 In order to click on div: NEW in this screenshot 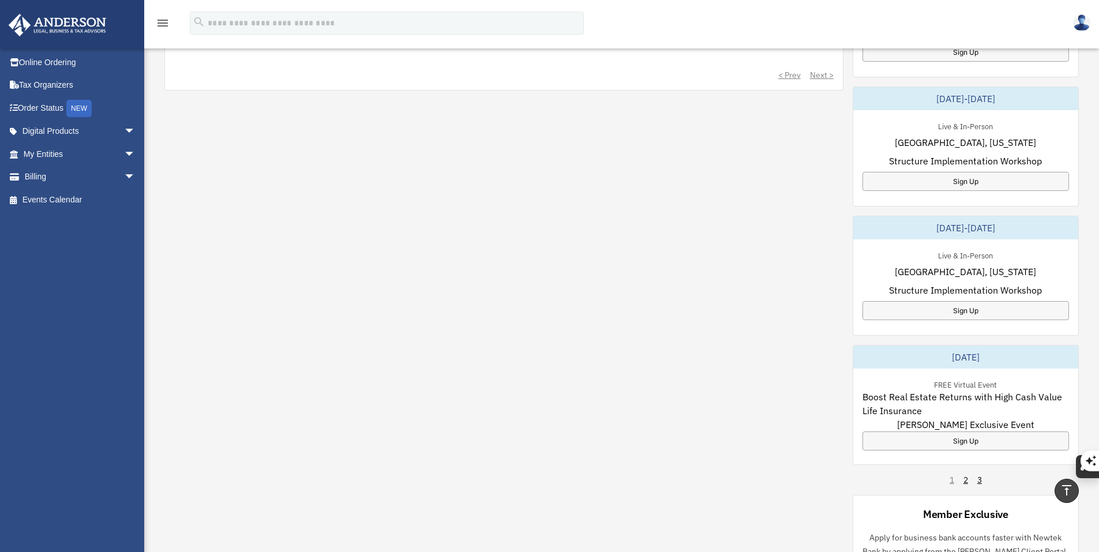, I will do `click(79, 108)`.